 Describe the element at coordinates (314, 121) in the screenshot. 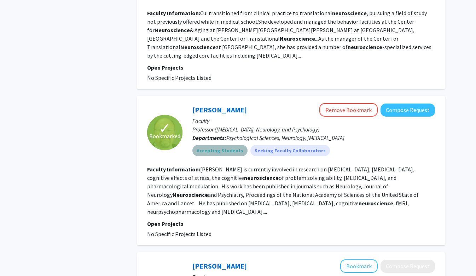

I see `p: Faculty` at that location.